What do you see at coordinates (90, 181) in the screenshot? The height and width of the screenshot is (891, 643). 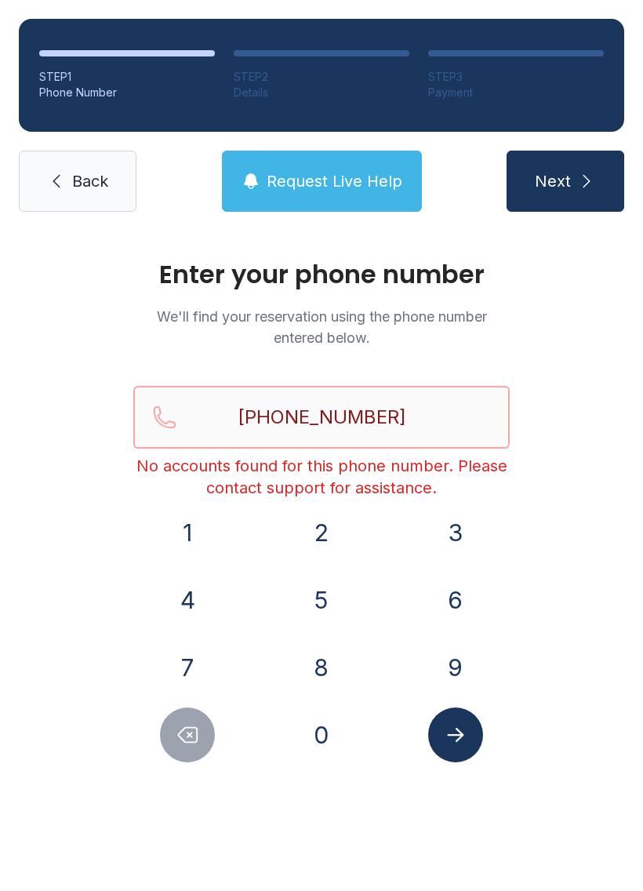 I see `span: Back` at bounding box center [90, 181].